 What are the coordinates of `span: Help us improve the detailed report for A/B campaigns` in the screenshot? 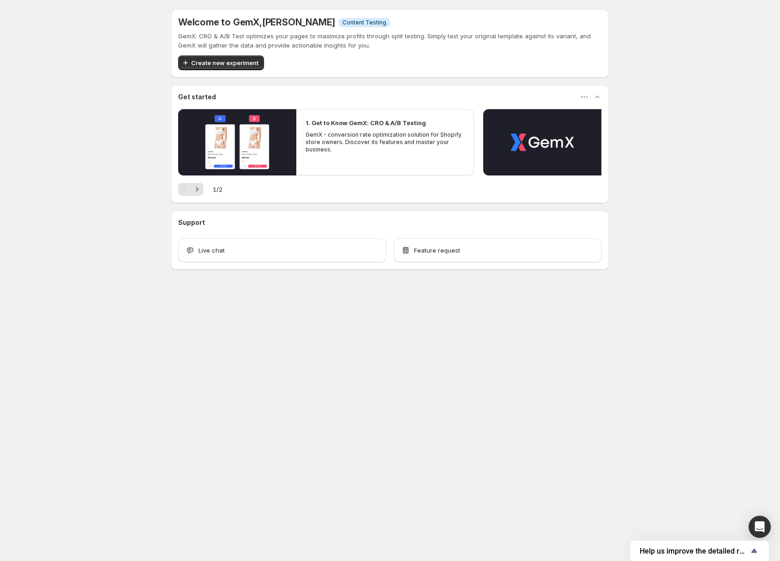 It's located at (694, 551).